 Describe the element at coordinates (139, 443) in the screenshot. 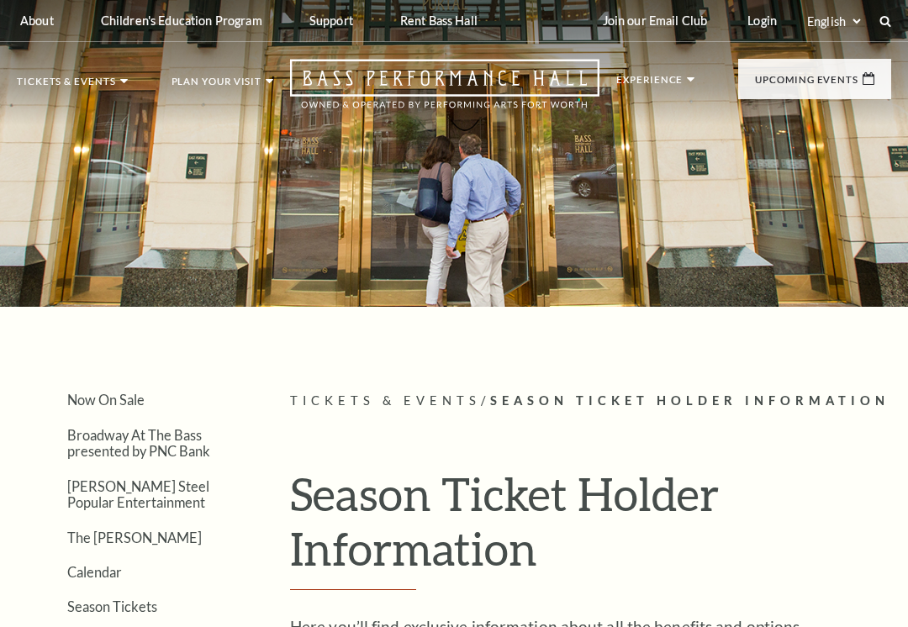

I see `a: Broadway At The Bass presented by PNC Bank` at that location.